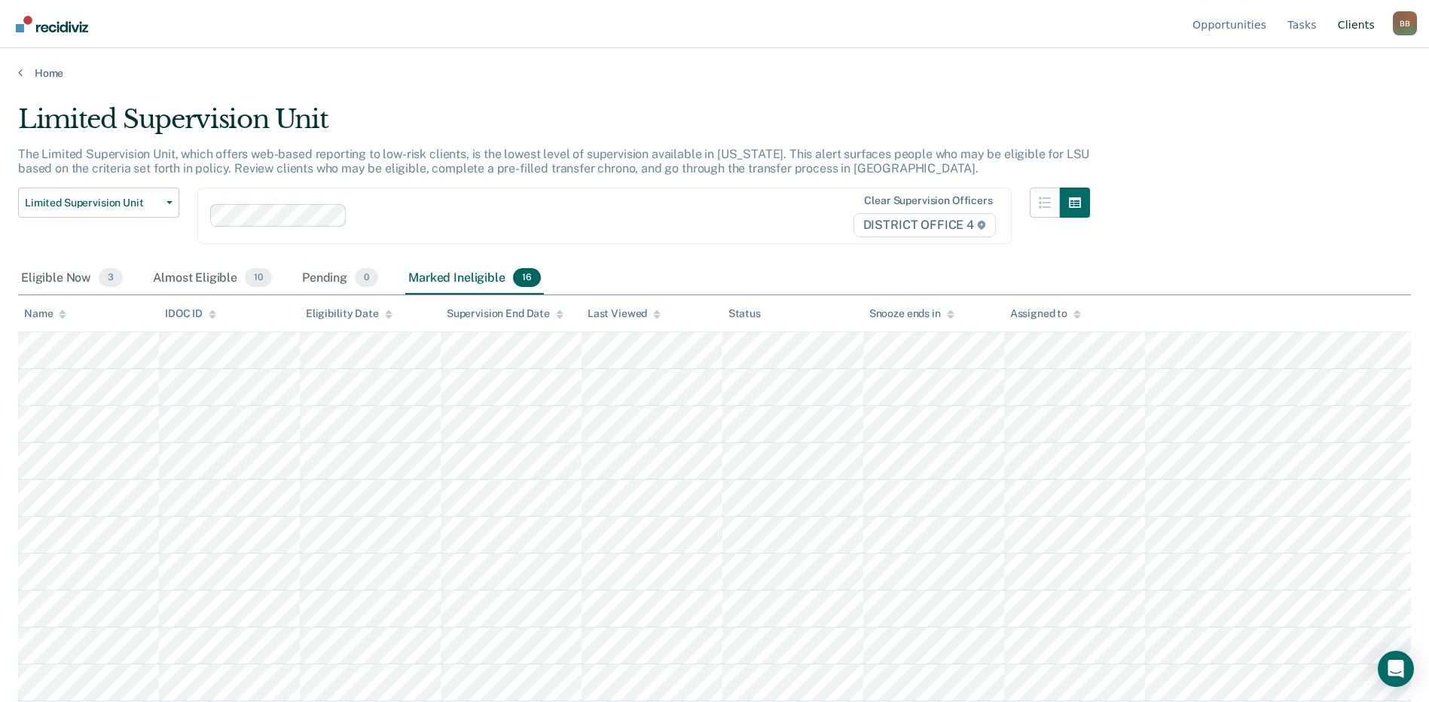 The height and width of the screenshot is (702, 1429). I want to click on button: Profile dropdown button, so click(1405, 23).